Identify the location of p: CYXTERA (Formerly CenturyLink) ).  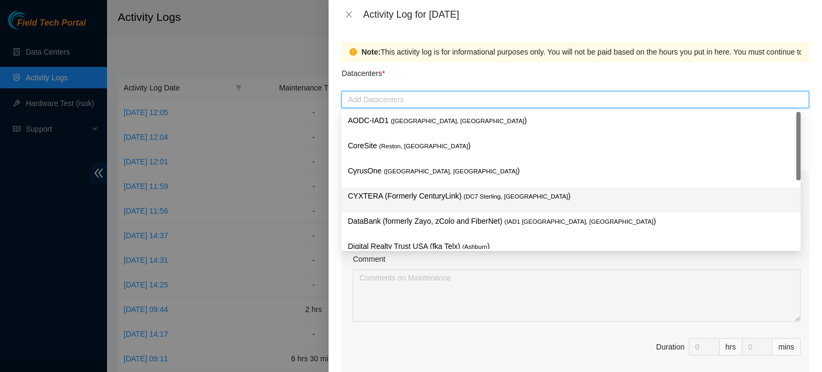
(571, 196).